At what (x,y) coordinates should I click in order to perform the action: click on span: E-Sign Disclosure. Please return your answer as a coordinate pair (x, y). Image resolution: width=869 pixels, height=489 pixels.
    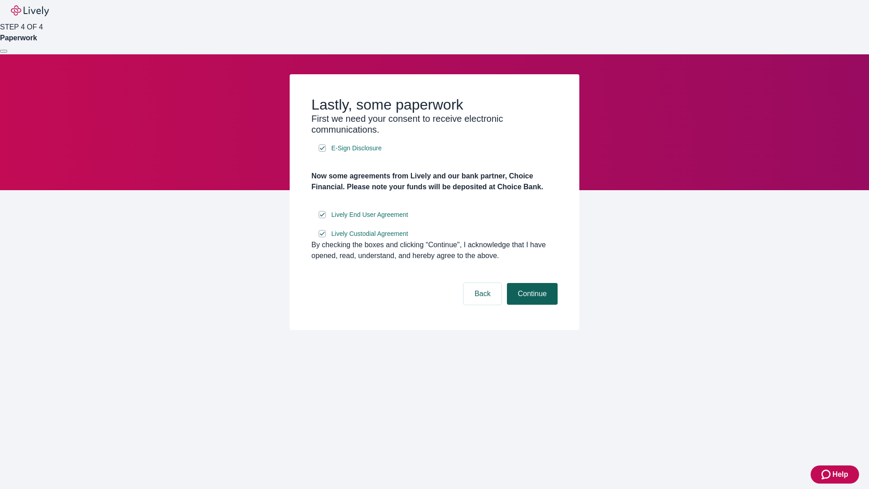
    Looking at the image, I should click on (356, 148).